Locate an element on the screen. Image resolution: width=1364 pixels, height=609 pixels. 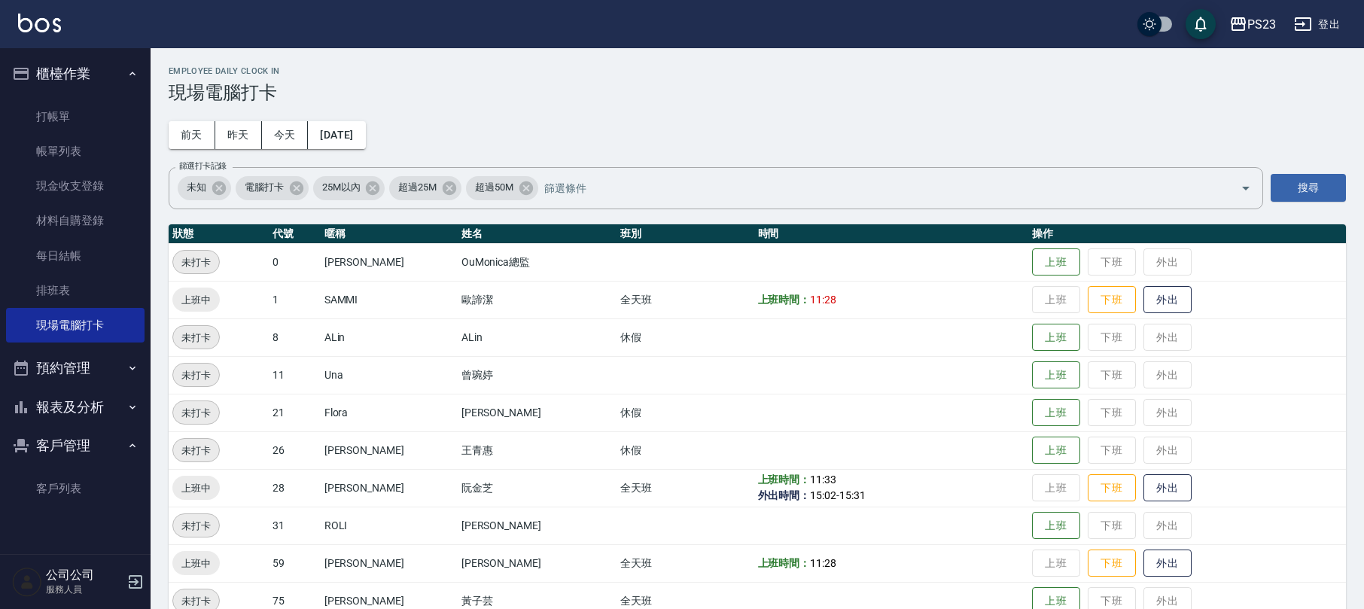
span: 未知 is located at coordinates (197, 187).